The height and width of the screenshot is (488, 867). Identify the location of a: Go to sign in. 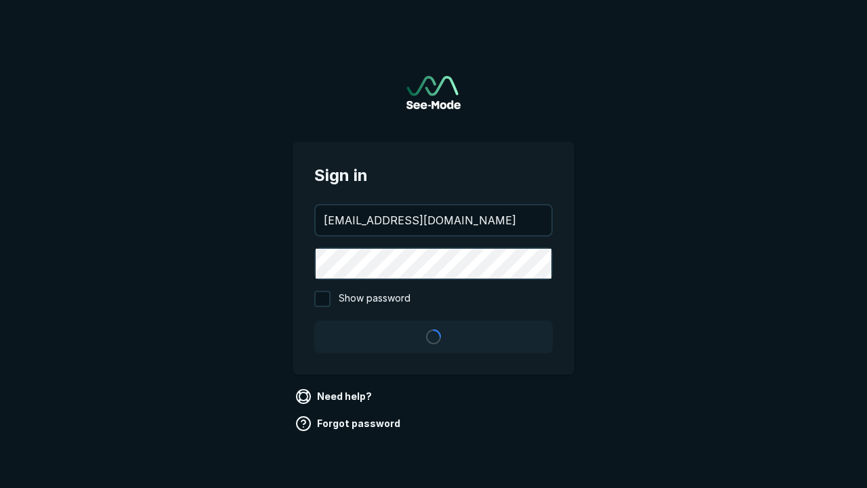
(434, 92).